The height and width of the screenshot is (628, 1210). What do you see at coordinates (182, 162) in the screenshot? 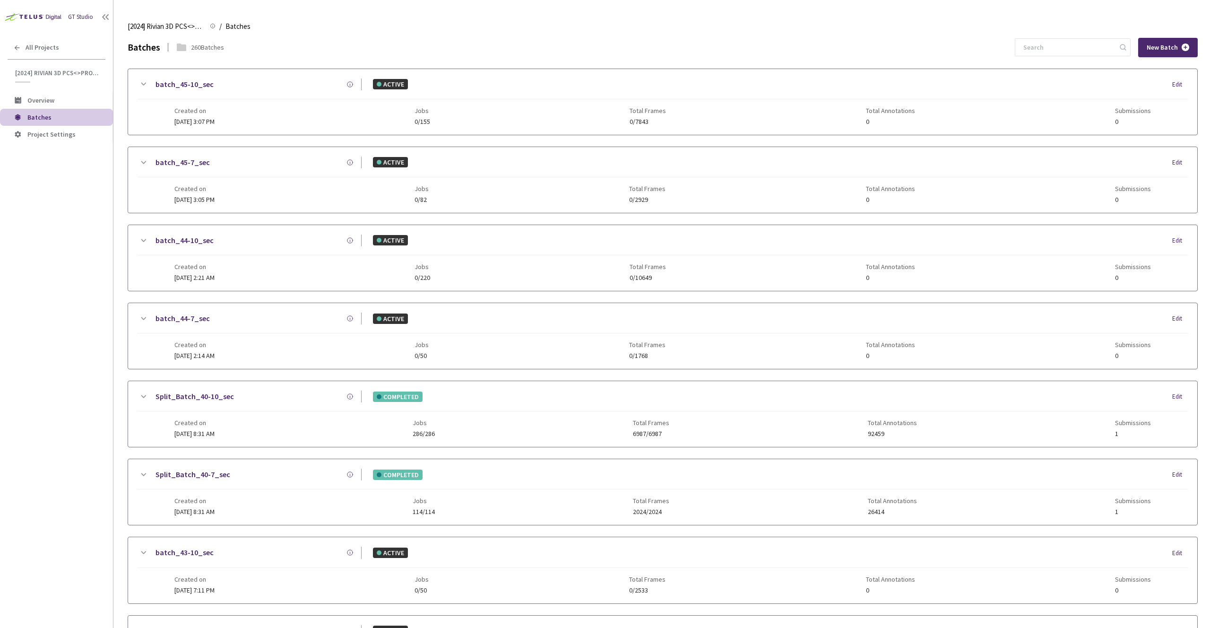
I see `a: batch_45-7_sec` at bounding box center [182, 162].